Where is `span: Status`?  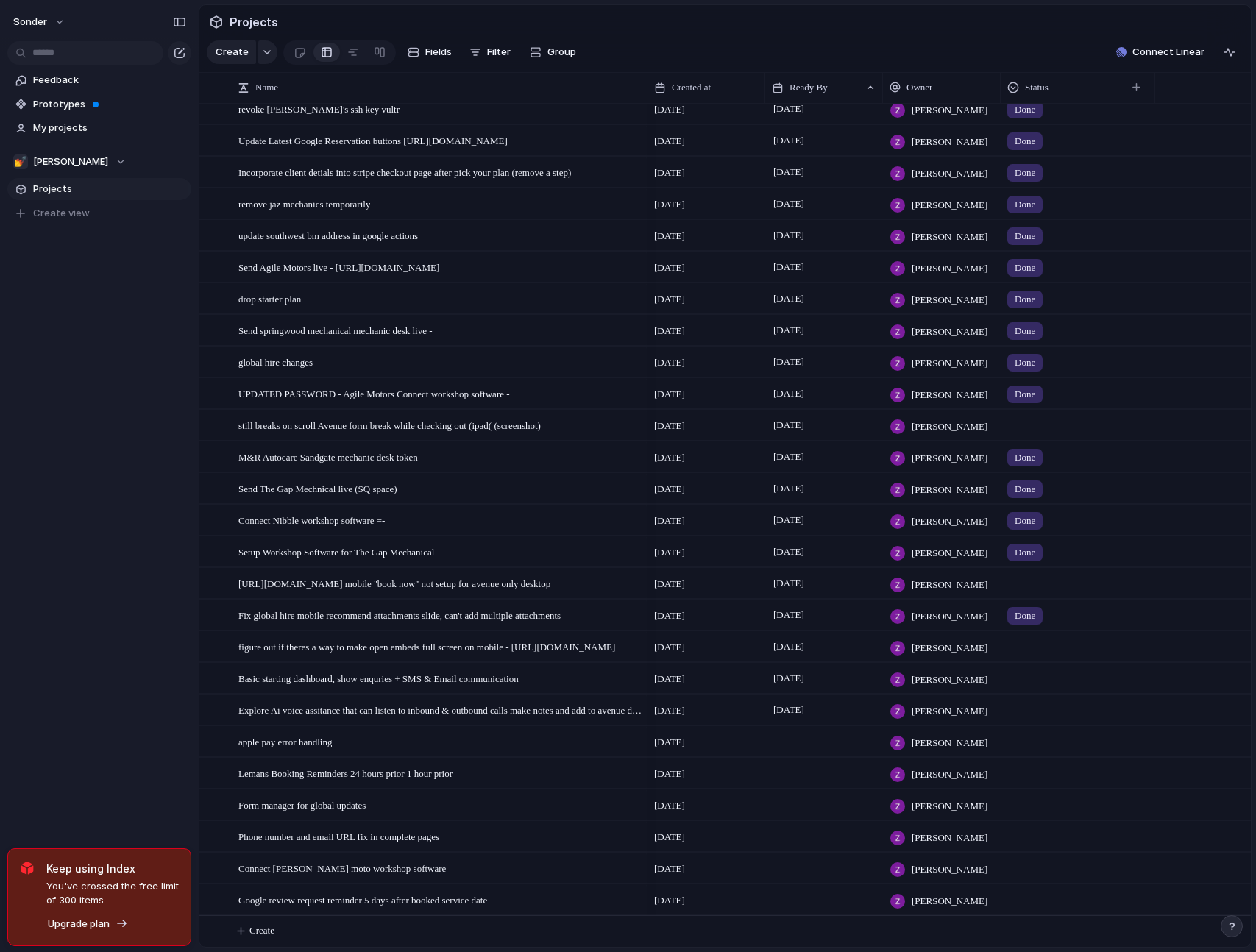 span: Status is located at coordinates (1037, 88).